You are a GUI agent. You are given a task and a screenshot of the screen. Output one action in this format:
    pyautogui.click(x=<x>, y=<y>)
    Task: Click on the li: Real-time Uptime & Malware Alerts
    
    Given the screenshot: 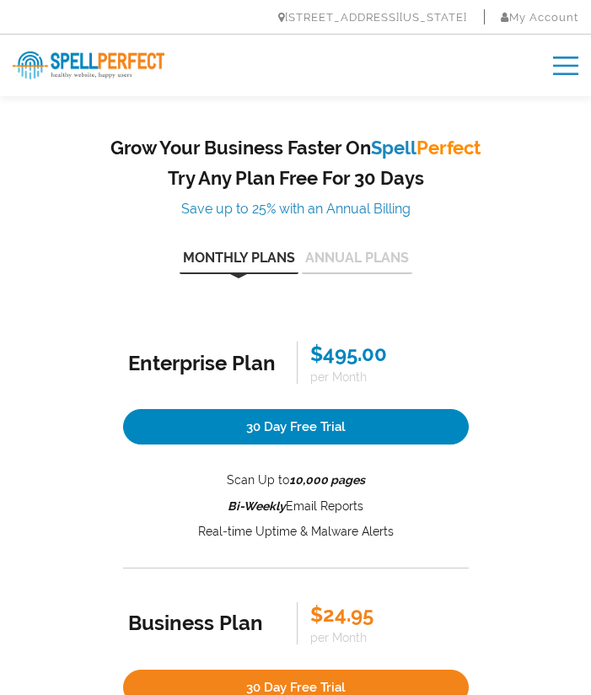 What is the action you would take?
    pyautogui.click(x=296, y=531)
    